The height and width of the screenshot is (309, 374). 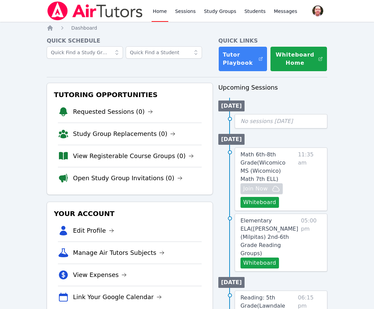 I want to click on img: Air Tutors, so click(x=95, y=11).